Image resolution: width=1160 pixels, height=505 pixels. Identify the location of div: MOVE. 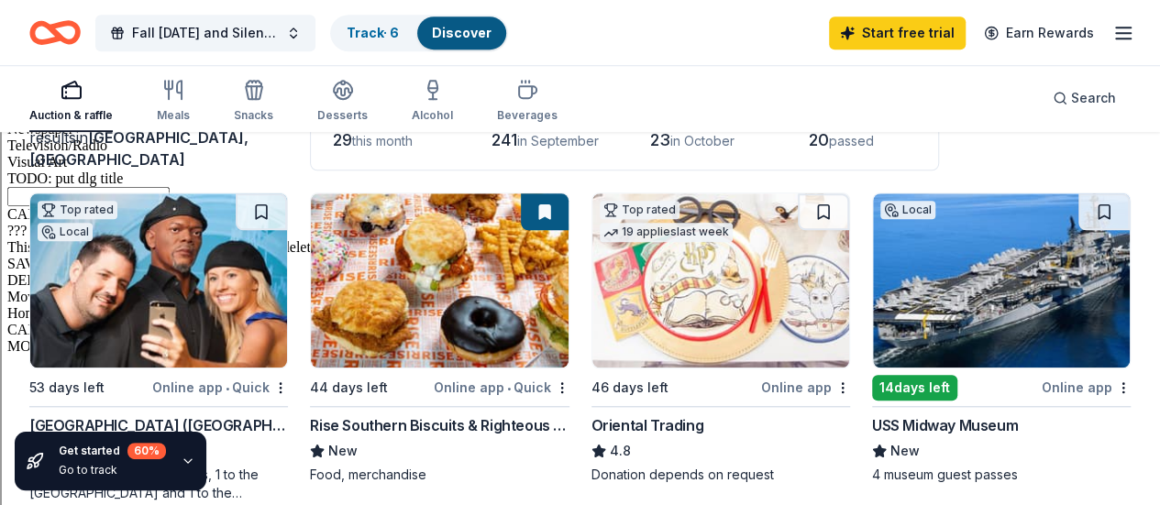
(579, 497).